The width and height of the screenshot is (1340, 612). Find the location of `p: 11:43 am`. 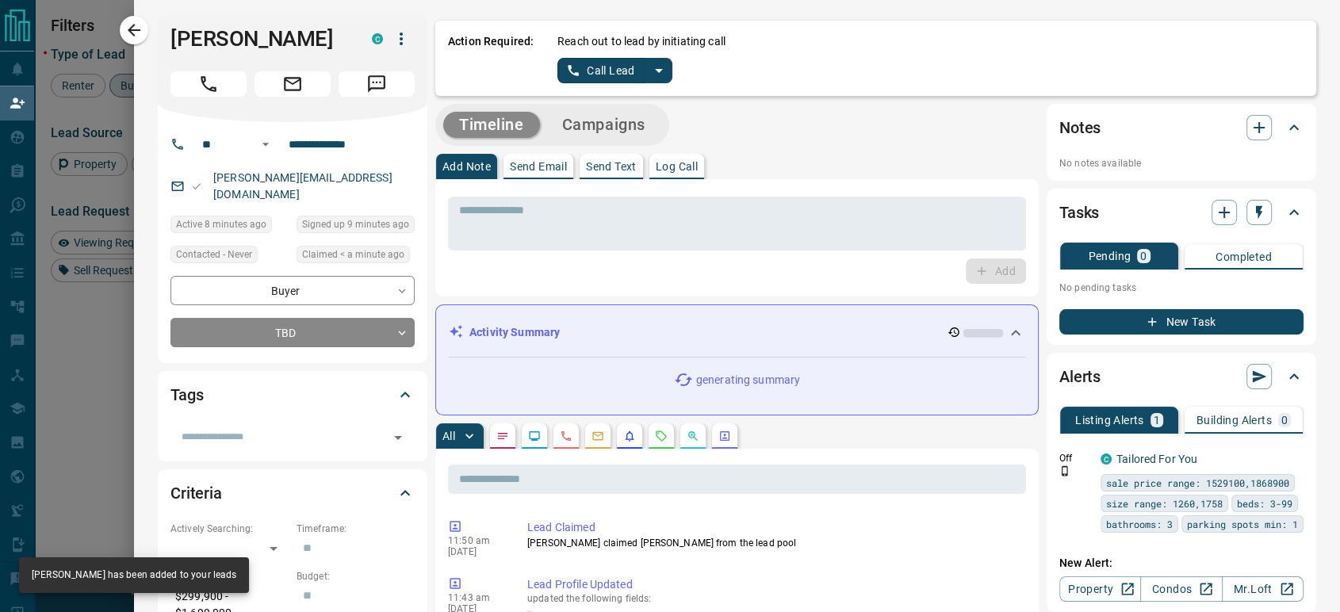

p: 11:43 am is located at coordinates (476, 598).